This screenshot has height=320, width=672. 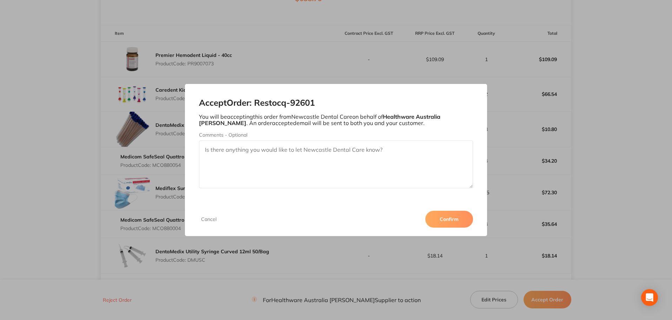 I want to click on label: Comments - Optional, so click(x=336, y=135).